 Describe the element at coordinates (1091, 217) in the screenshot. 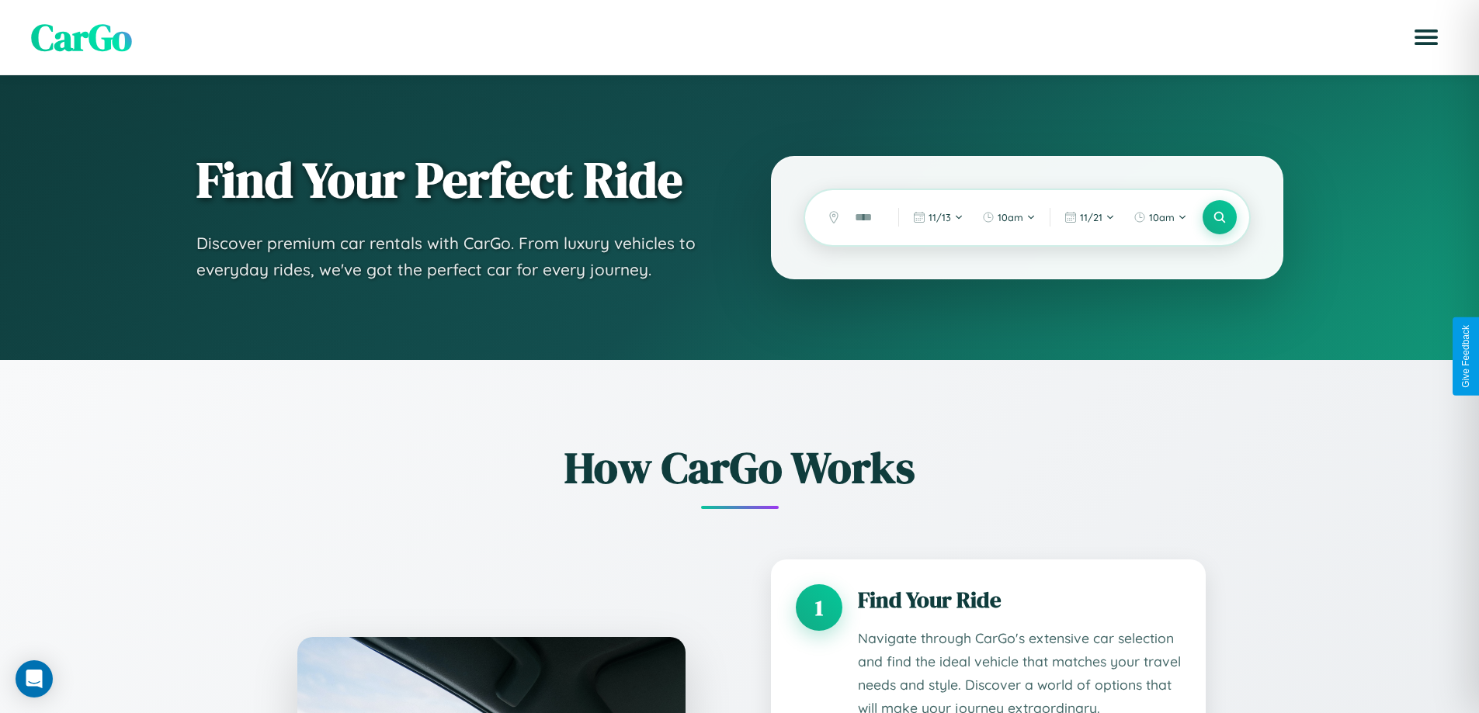

I see `span: 11 / 21` at that location.